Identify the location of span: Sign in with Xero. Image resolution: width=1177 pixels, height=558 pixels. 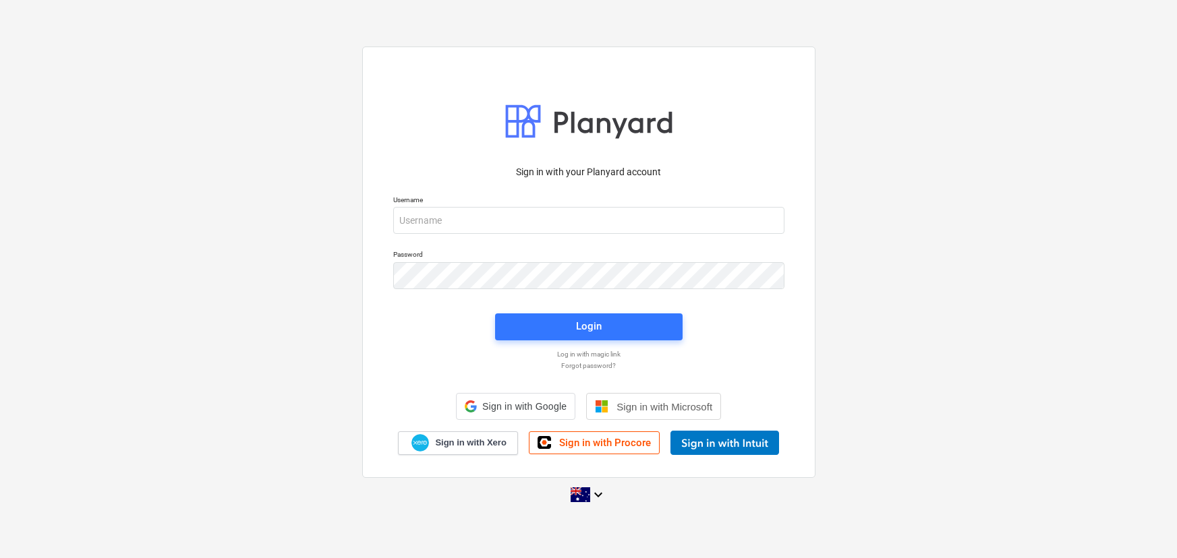
(470, 443).